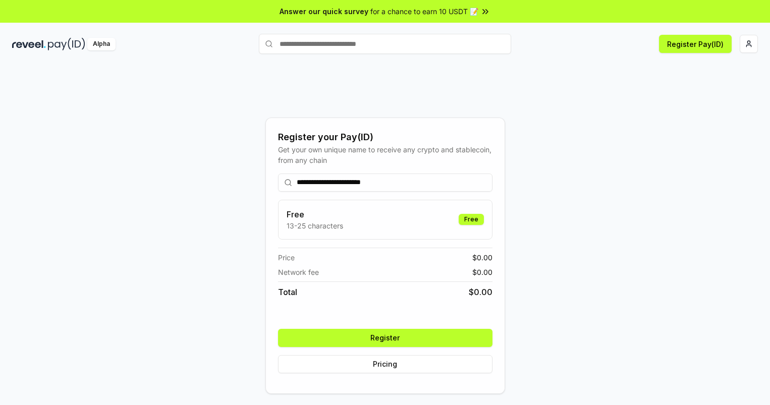 This screenshot has height=405, width=770. What do you see at coordinates (288, 292) in the screenshot?
I see `span: Total` at bounding box center [288, 292].